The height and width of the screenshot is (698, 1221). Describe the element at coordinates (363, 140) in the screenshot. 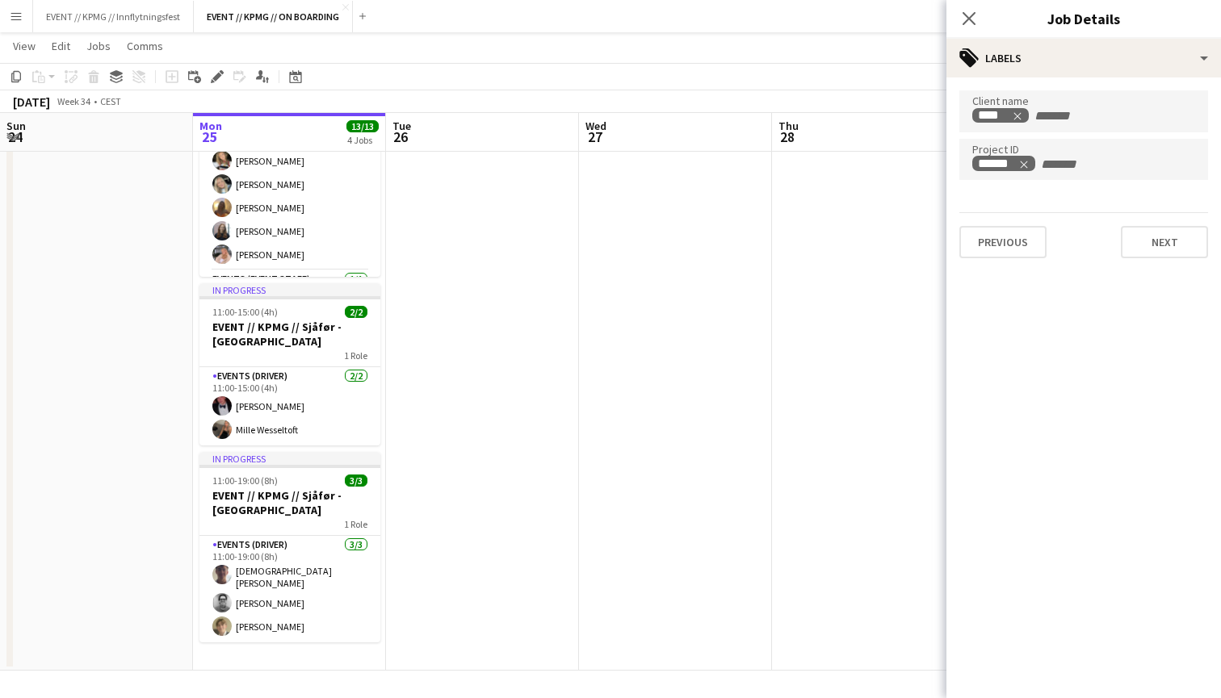

I see `div: 4 Jobs` at that location.